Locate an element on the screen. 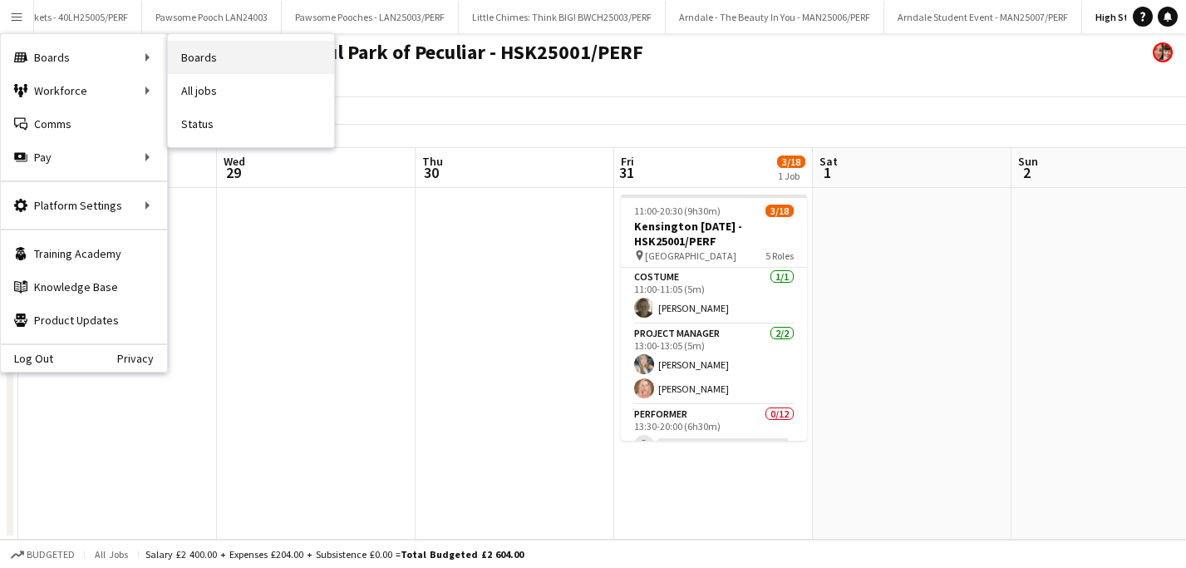  span: 11:00-20:30 (9h30m) is located at coordinates (677, 210).